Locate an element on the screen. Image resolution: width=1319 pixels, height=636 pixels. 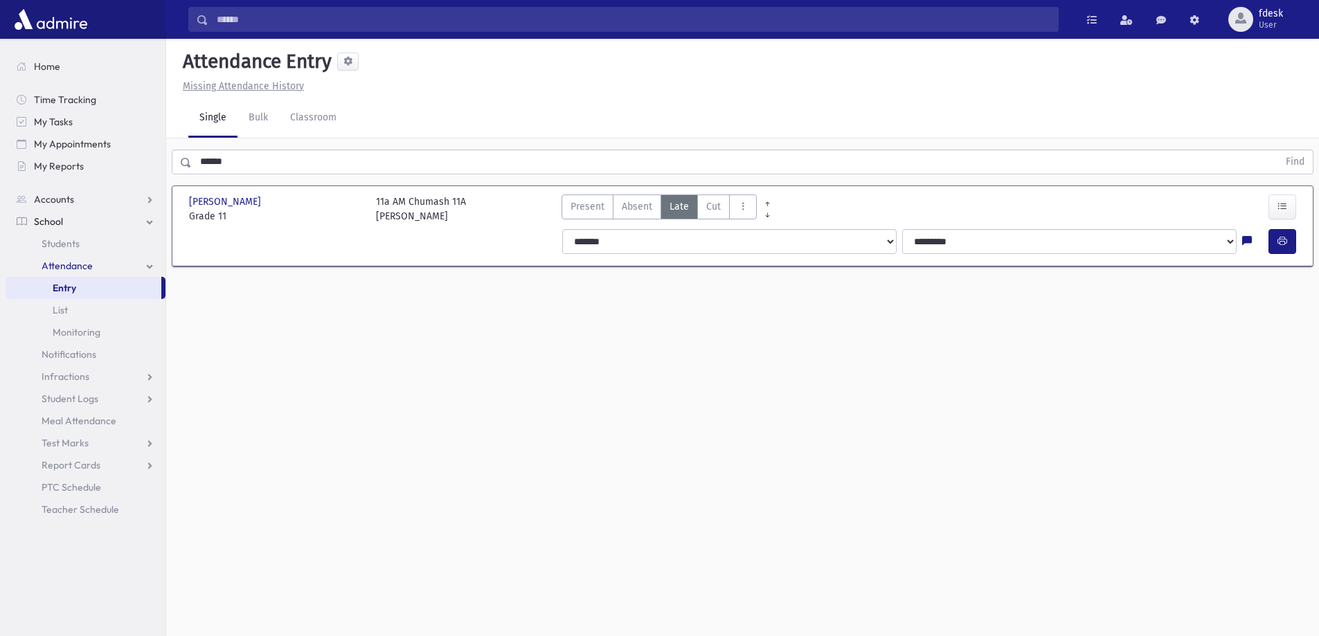
u: Missing Attendance History is located at coordinates (243, 86).